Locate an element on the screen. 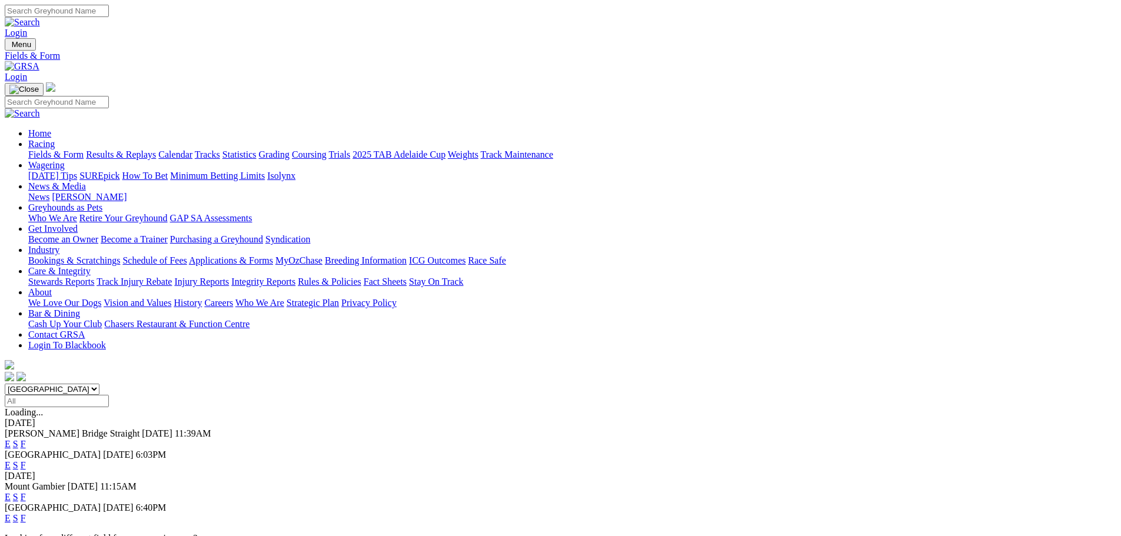  a: Purchasing a Greyhound is located at coordinates (217, 239).